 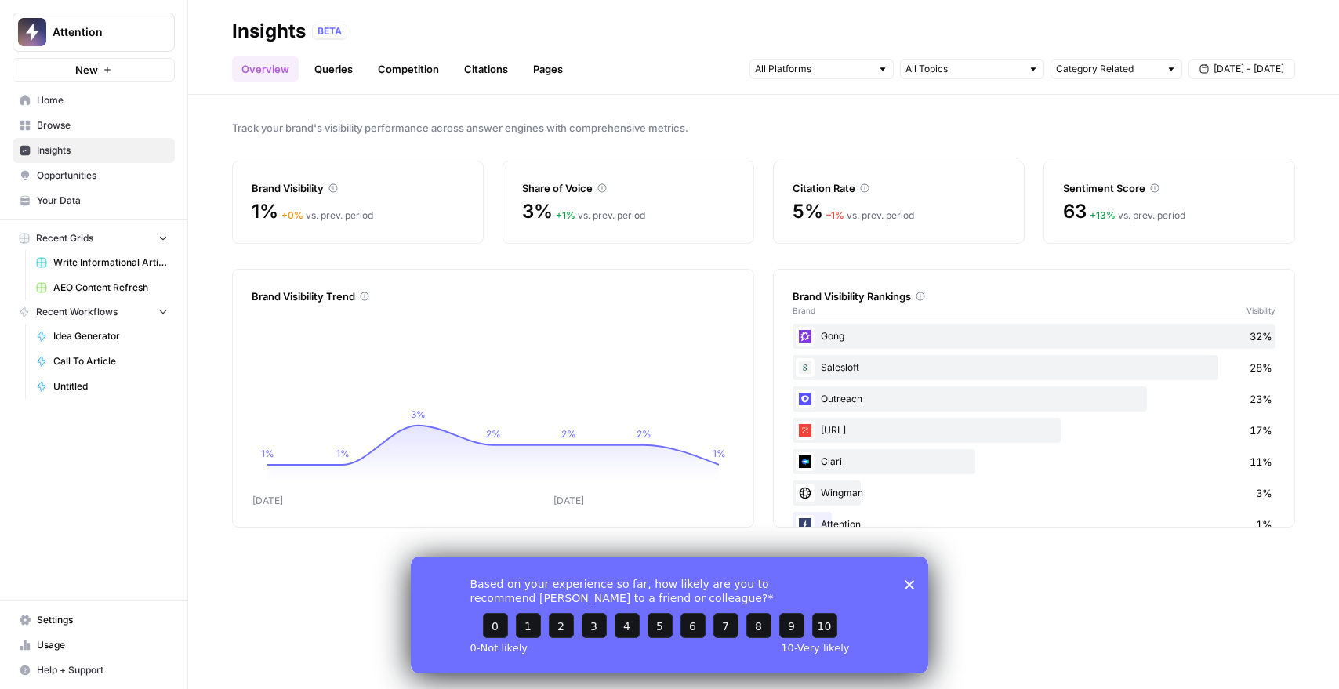 What do you see at coordinates (132, 91) in the screenshot?
I see `div: 0 - Not likely` at bounding box center [132, 91].